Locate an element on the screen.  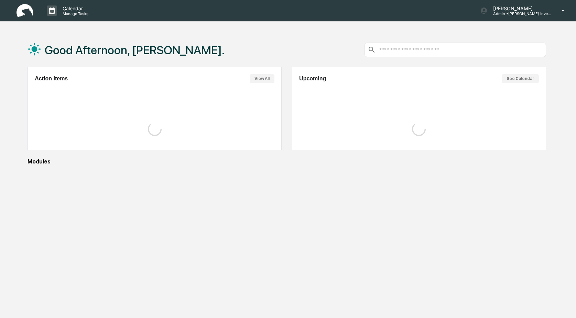
a: See Calendar is located at coordinates (520, 79).